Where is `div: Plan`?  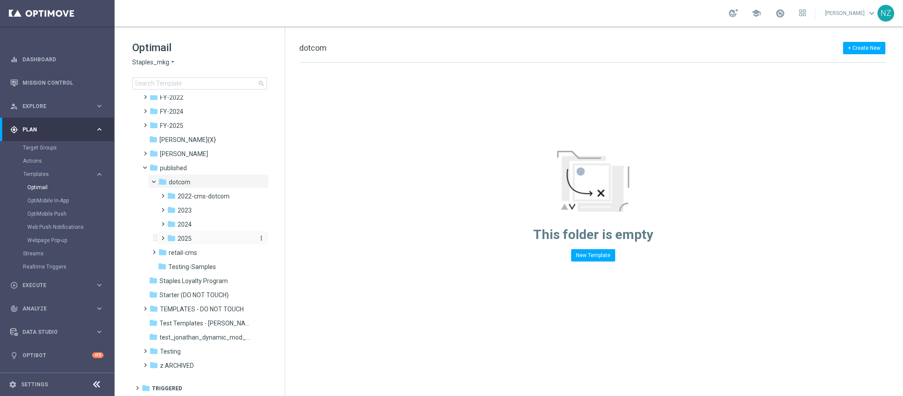
div: Plan is located at coordinates (52, 130).